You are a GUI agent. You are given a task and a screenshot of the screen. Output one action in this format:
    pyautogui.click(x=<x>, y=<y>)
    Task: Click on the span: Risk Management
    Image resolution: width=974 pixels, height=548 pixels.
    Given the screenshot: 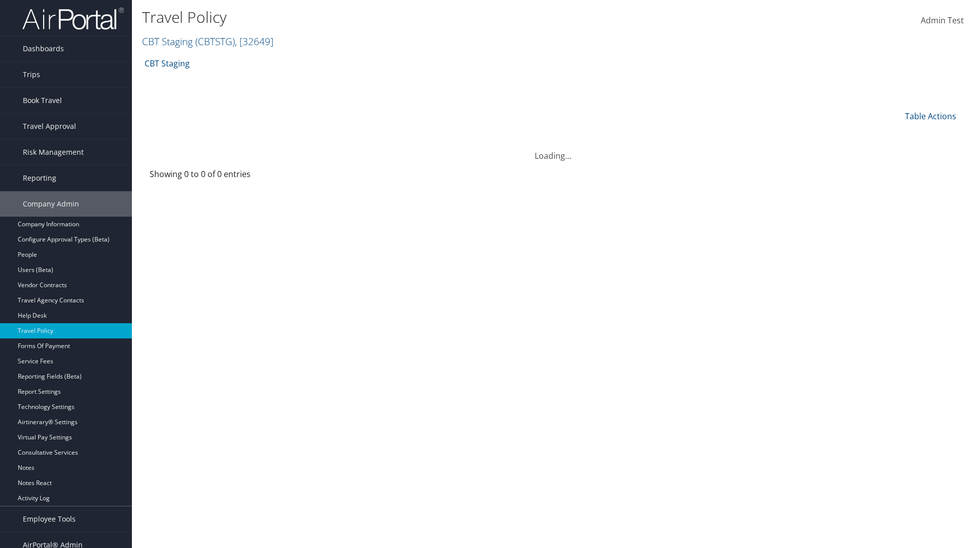 What is the action you would take?
    pyautogui.click(x=53, y=152)
    